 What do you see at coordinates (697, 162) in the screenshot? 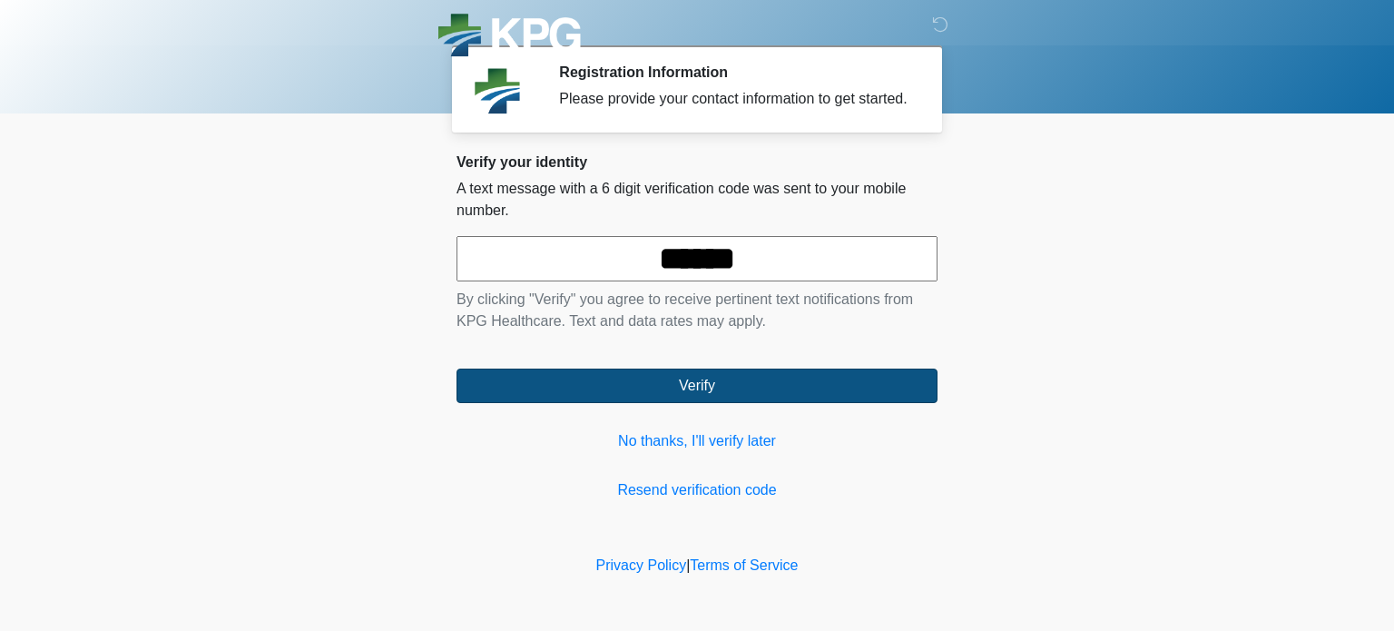
I see `h2: Verify your identity` at bounding box center [697, 162].